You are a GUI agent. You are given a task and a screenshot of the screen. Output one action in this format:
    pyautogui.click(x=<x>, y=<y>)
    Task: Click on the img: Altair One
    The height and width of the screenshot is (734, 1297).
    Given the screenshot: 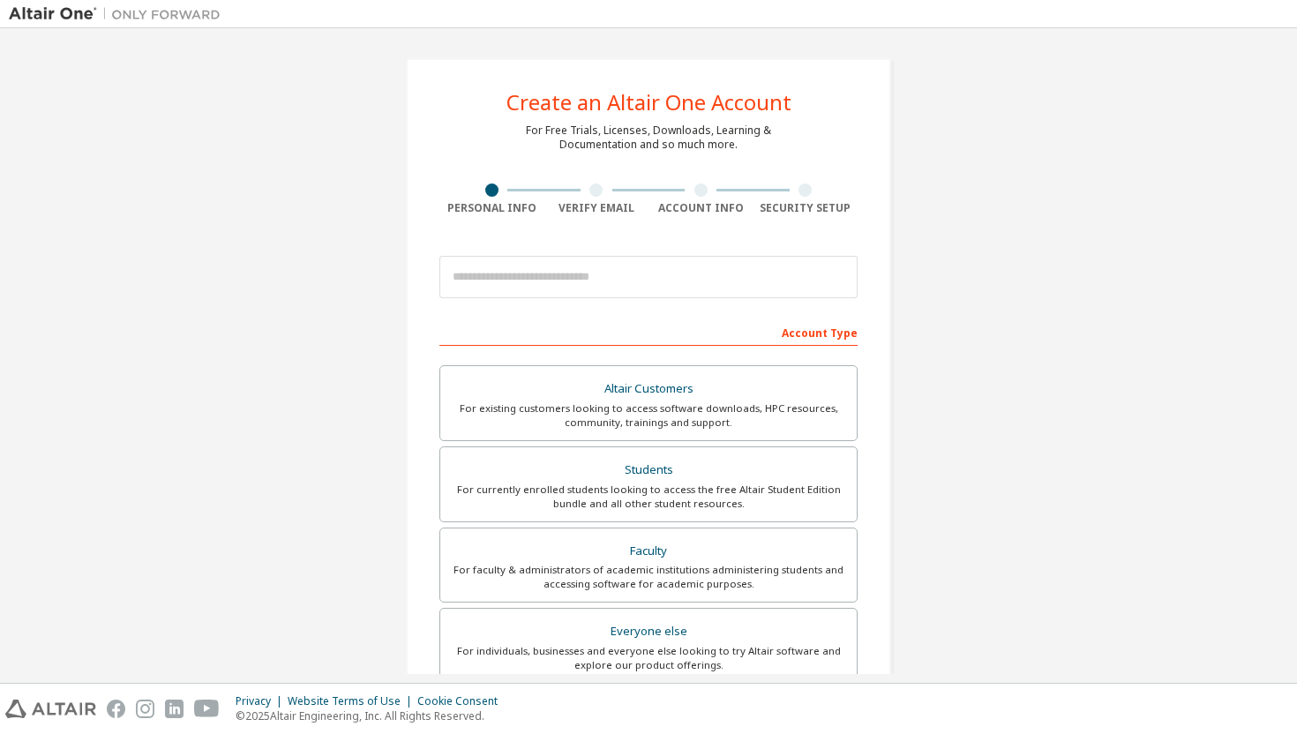 What is the action you would take?
    pyautogui.click(x=119, y=14)
    